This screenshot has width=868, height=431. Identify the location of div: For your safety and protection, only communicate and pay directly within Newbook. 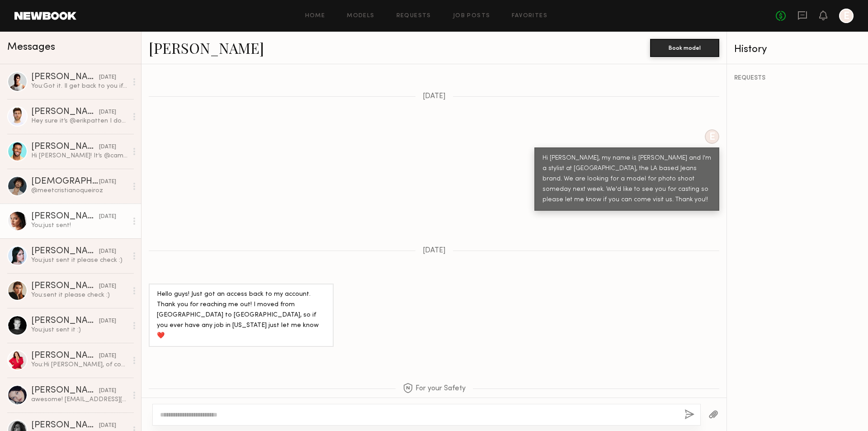
(434, 405).